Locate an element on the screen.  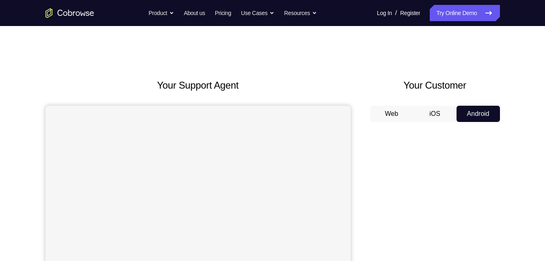
button: Resources is located at coordinates (301, 13).